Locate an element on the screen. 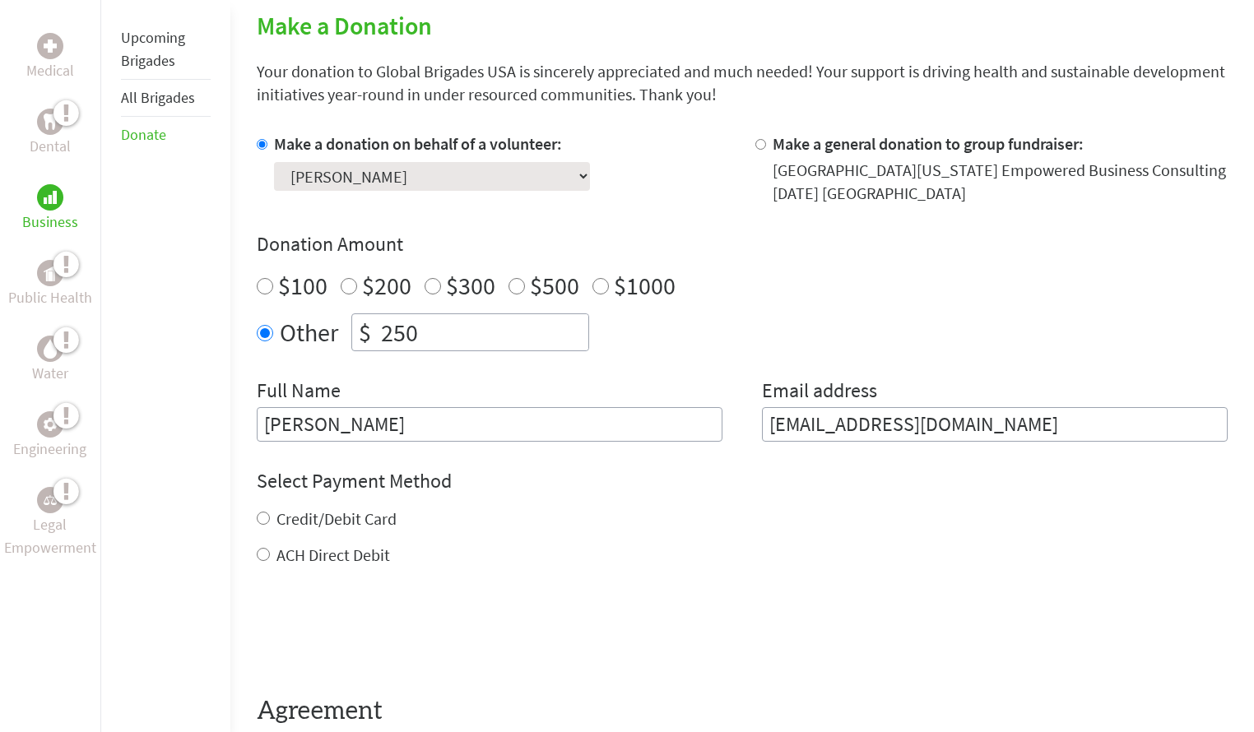 The height and width of the screenshot is (732, 1254). img: Dental is located at coordinates (50, 121).